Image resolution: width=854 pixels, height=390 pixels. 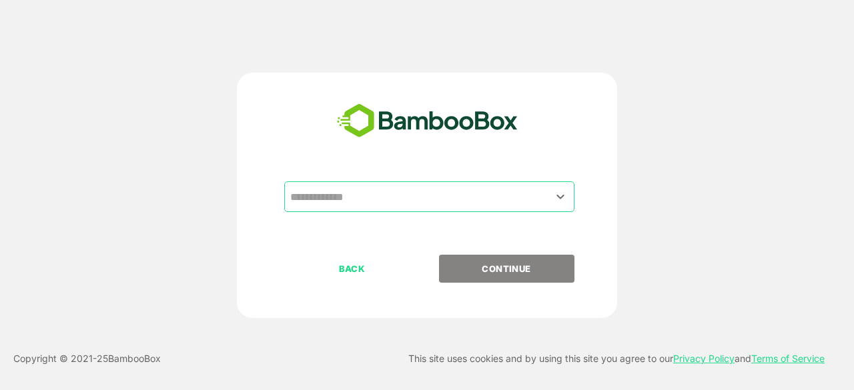 What do you see at coordinates (704, 358) in the screenshot?
I see `a: Privacy Policy` at bounding box center [704, 358].